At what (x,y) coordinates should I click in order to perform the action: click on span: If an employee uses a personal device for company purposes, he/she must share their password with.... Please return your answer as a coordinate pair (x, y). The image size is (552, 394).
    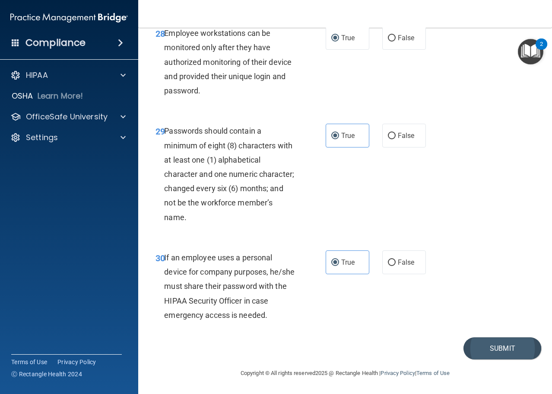
    Looking at the image, I should click on (230, 286).